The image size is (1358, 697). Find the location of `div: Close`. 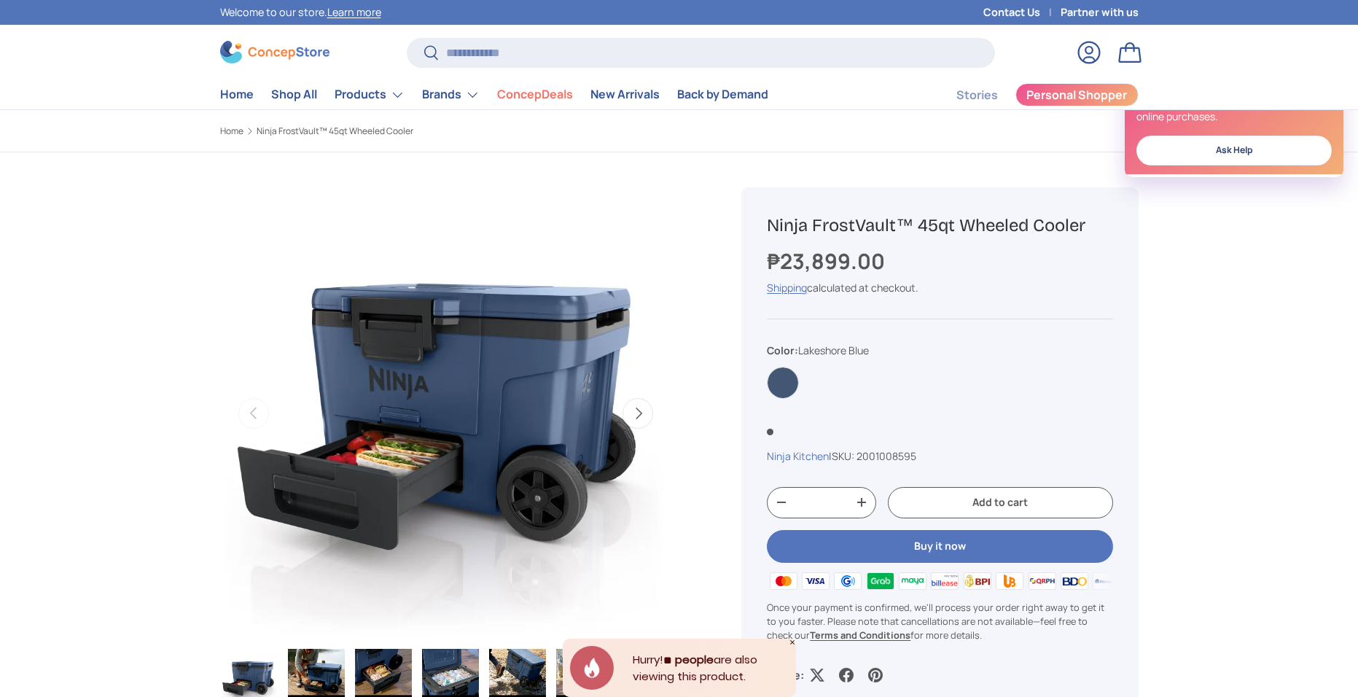

div: Close is located at coordinates (793, 642).